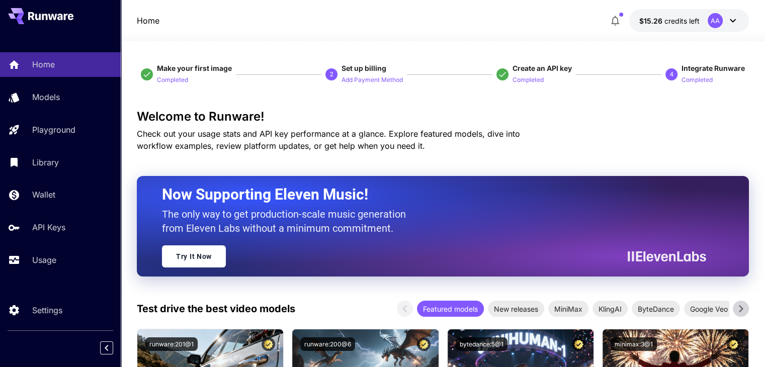 This screenshot has width=765, height=367. I want to click on span: New releases, so click(516, 309).